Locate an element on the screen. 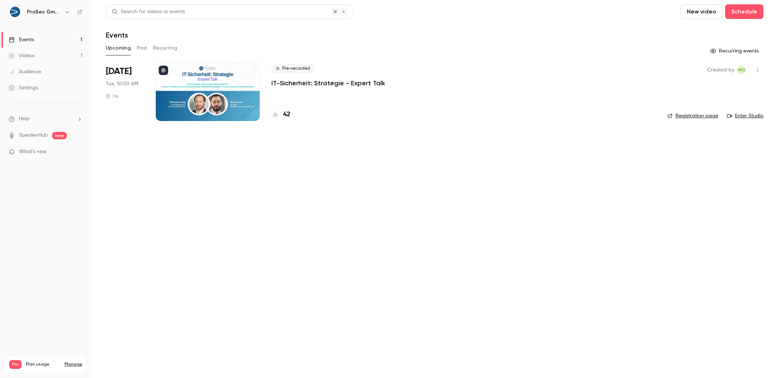  span: Tue, 10:00 AM is located at coordinates (122, 84).